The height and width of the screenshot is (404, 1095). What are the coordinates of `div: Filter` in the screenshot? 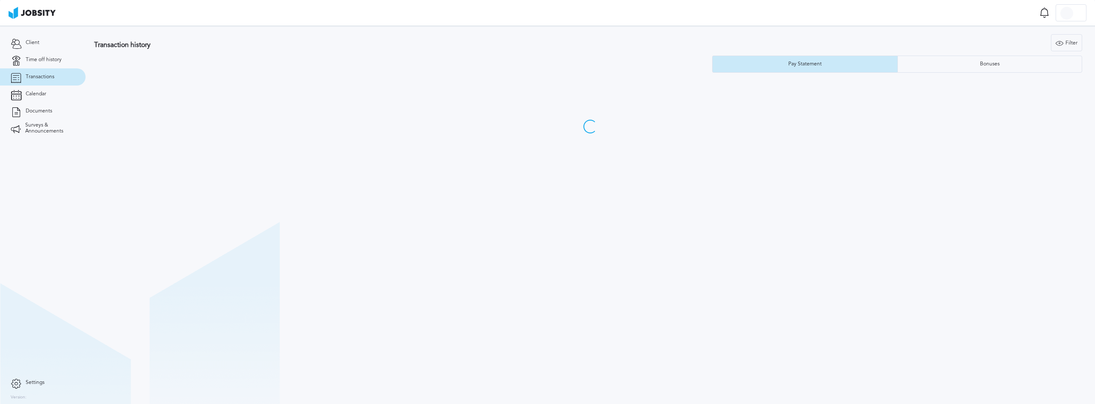 It's located at (1066, 43).